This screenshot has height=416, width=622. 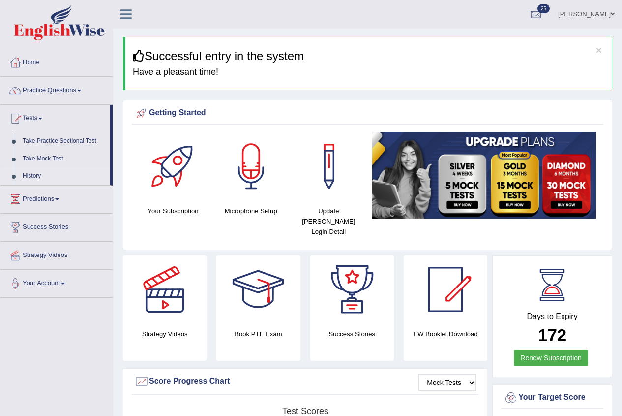 What do you see at coordinates (305, 381) in the screenshot?
I see `div: Score Progress Chart` at bounding box center [305, 381].